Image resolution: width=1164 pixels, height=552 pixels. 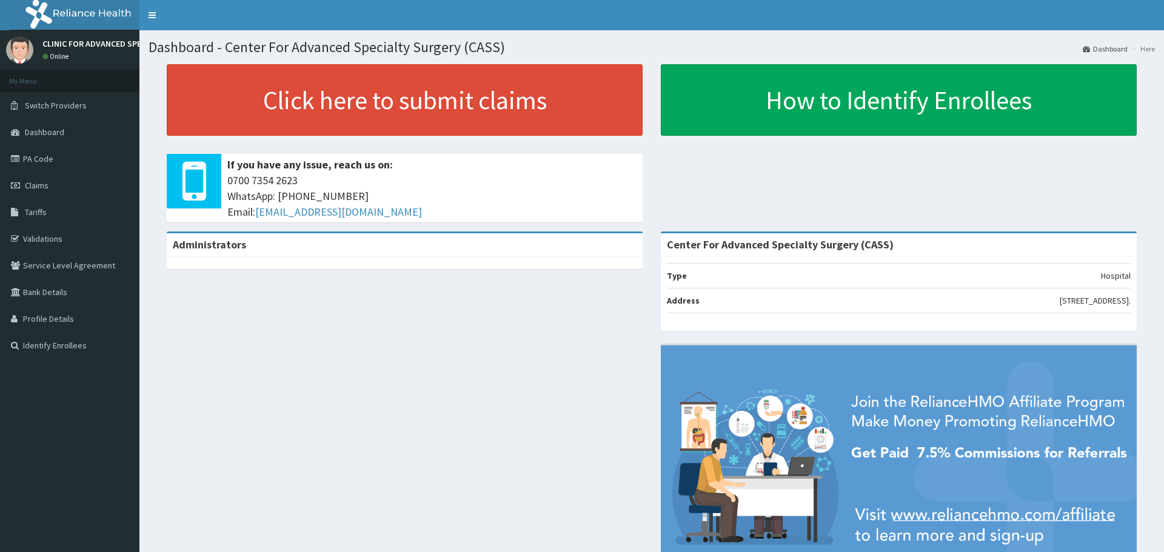 I want to click on p: CLINIC FOR ADVANCED SPECIALTY SURGERY (CASS), so click(x=136, y=44).